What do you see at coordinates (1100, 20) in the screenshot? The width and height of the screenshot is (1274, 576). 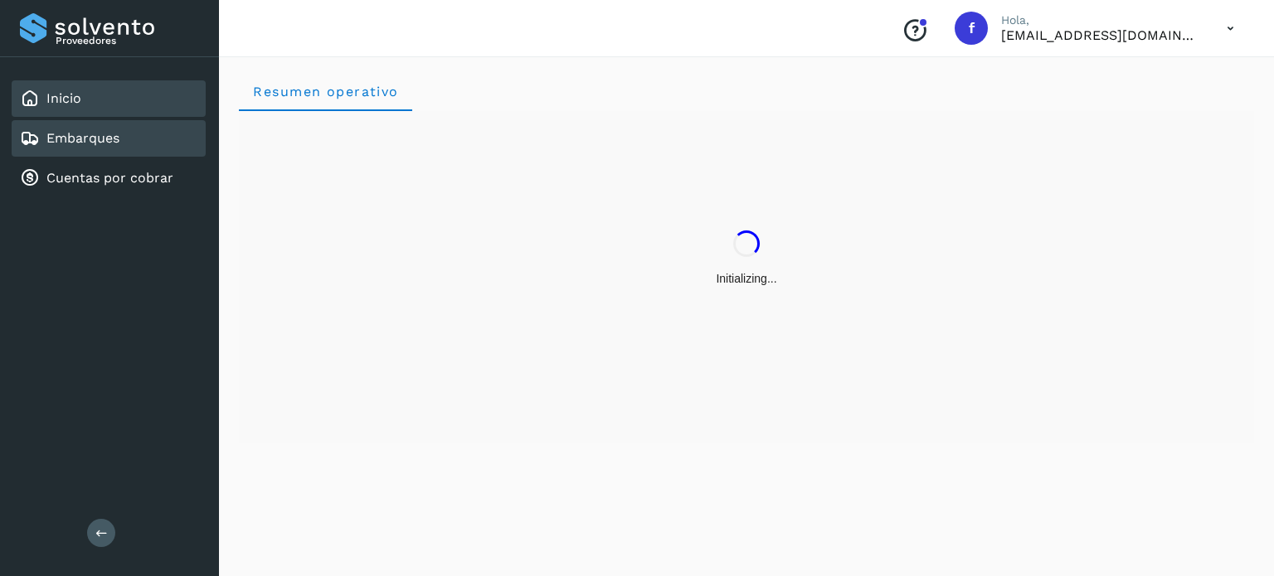 I see `p: Hola,` at bounding box center [1100, 20].